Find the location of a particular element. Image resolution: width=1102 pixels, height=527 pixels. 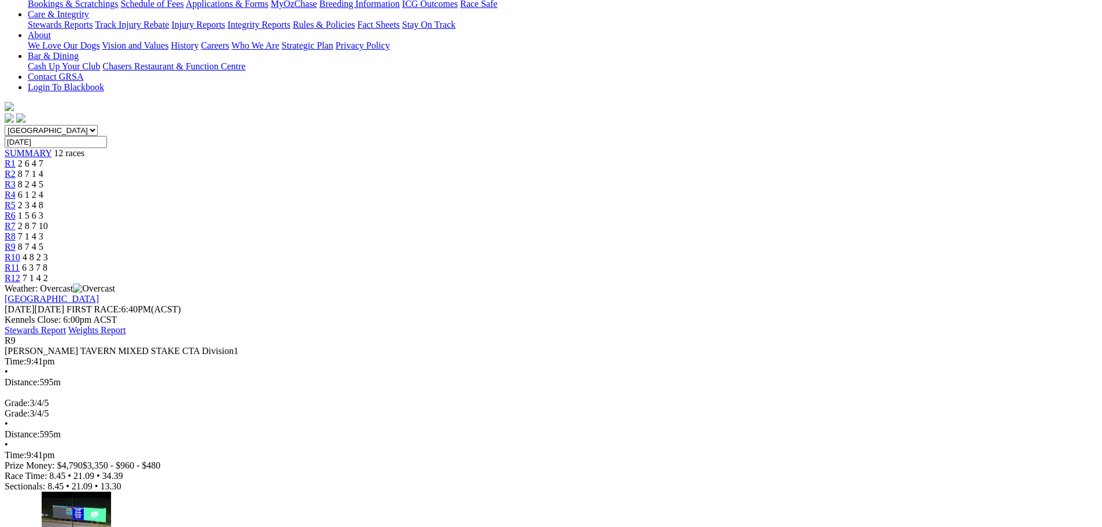

div: Bar & Dining is located at coordinates (562, 67).